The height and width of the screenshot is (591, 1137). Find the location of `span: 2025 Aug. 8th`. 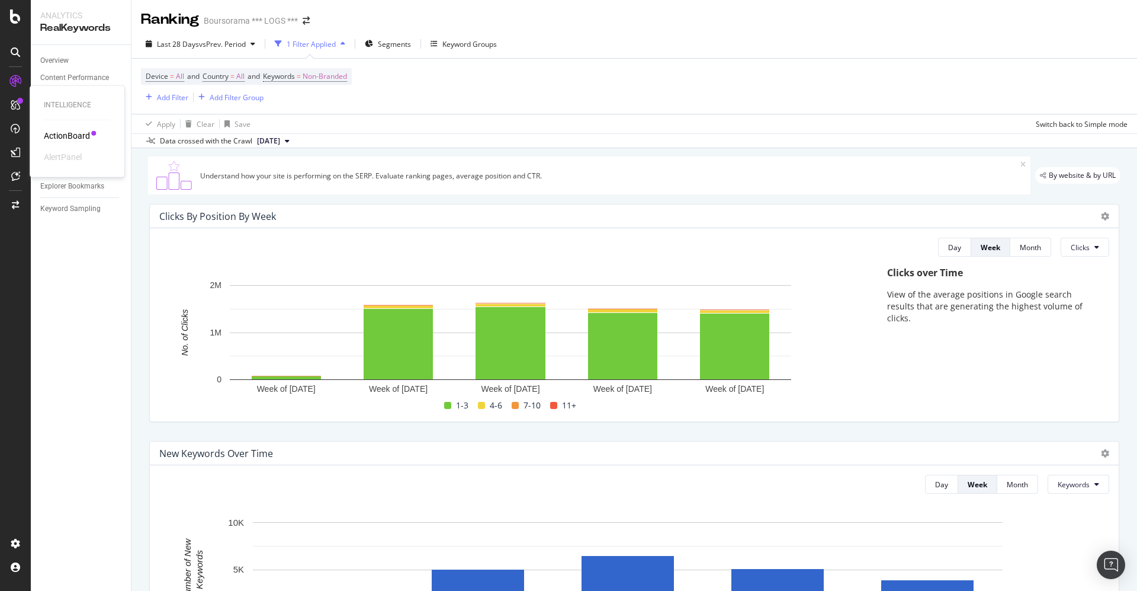

span: 2025 Aug. 8th is located at coordinates (268, 141).